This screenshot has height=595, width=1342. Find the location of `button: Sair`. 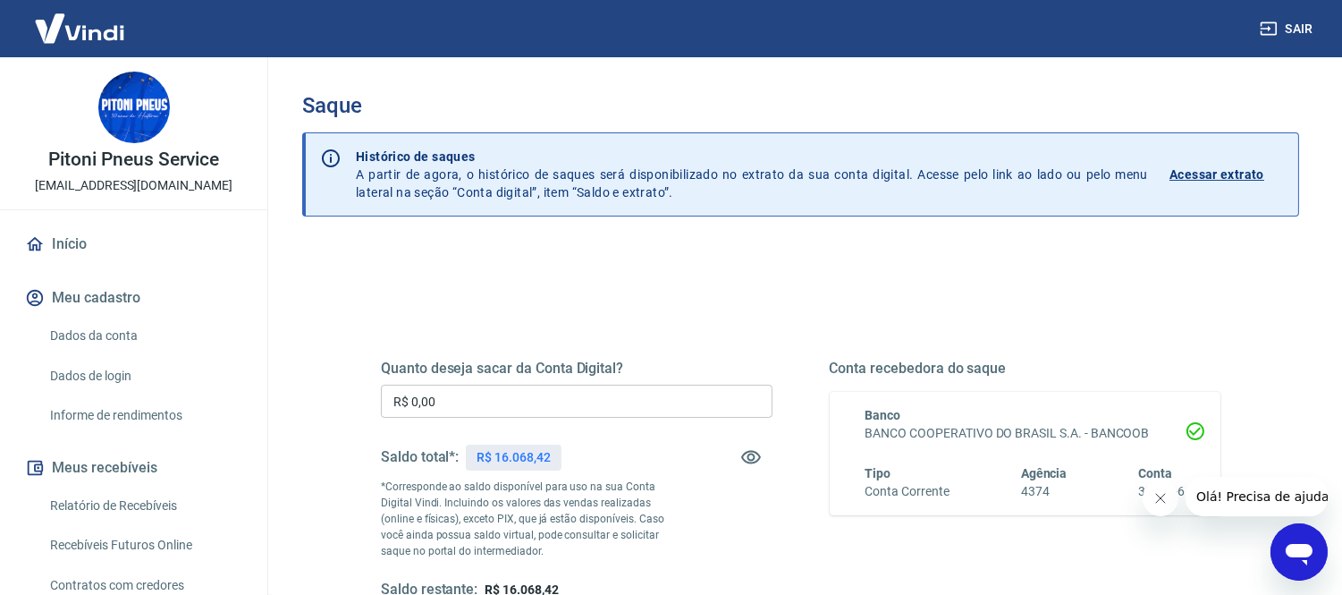

button: Sair is located at coordinates (1289, 29).